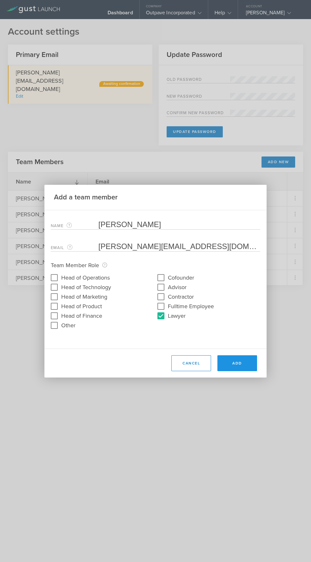  Describe the element at coordinates (237, 363) in the screenshot. I see `button: Add` at that location.